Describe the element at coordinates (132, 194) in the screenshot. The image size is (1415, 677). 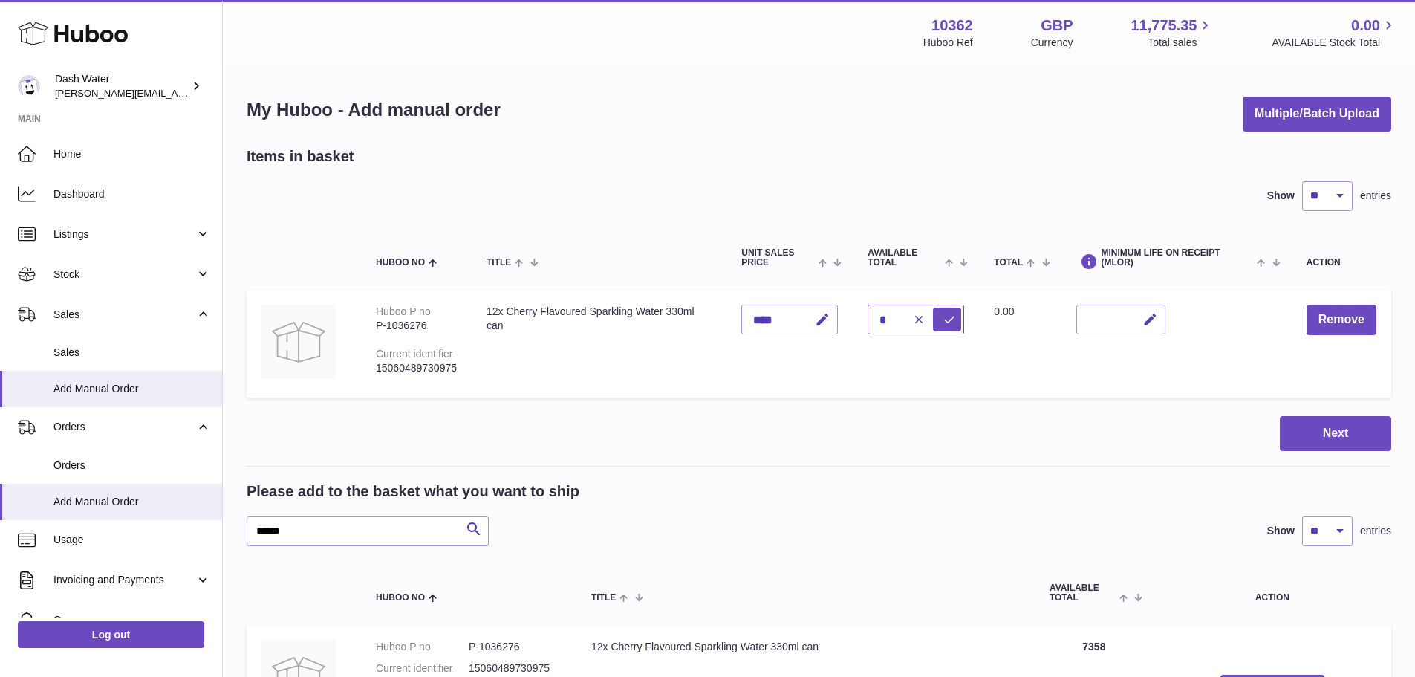
I see `span: Dashboard` at that location.